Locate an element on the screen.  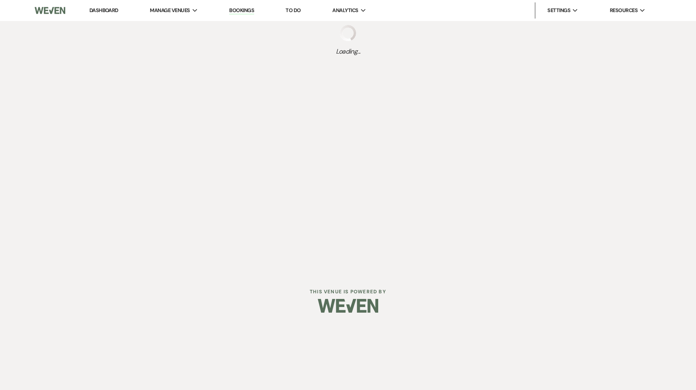
span: Manage Venues is located at coordinates (170, 10).